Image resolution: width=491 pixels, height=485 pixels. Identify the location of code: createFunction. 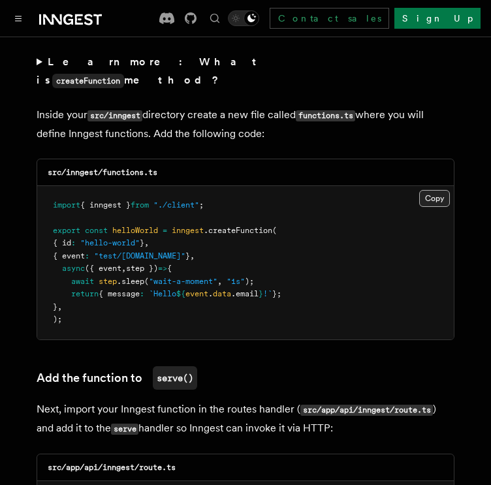
(88, 81).